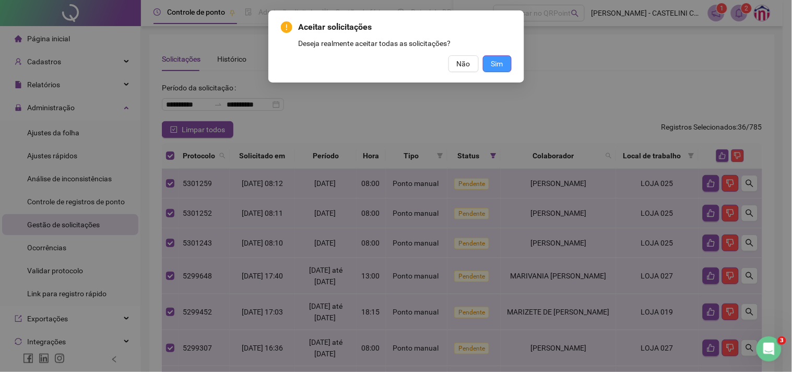 The width and height of the screenshot is (792, 372). I want to click on span: Não, so click(463, 64).